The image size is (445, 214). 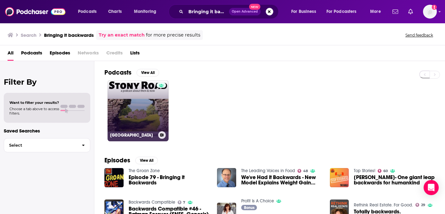 I want to click on p: Saved Searches, so click(x=47, y=130).